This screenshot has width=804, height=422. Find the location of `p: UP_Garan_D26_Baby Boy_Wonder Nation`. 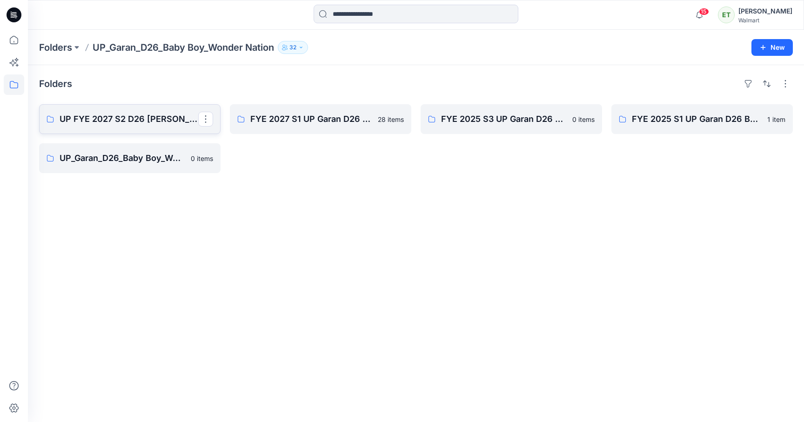

p: UP_Garan_D26_Baby Boy_Wonder Nation is located at coordinates (183, 47).